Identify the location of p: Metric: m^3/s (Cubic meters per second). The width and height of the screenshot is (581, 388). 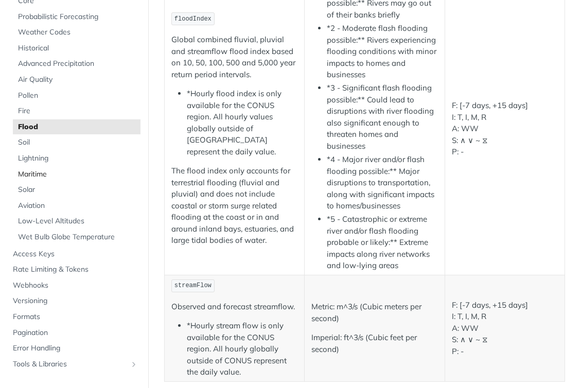
(374, 312).